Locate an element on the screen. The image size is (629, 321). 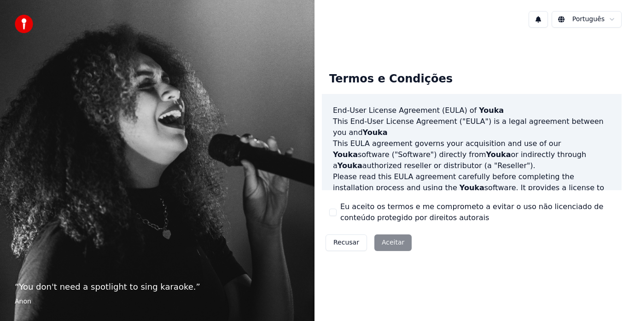
footer: Anon is located at coordinates (157, 302).